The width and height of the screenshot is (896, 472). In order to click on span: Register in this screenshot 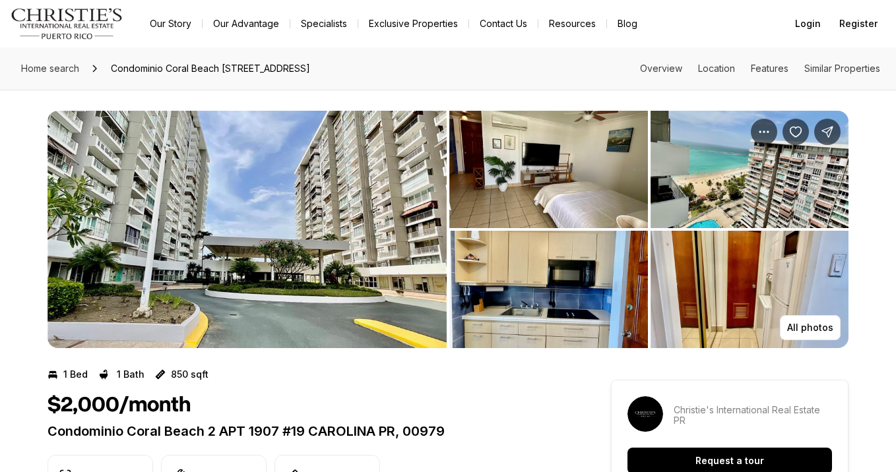, I will do `click(858, 24)`.